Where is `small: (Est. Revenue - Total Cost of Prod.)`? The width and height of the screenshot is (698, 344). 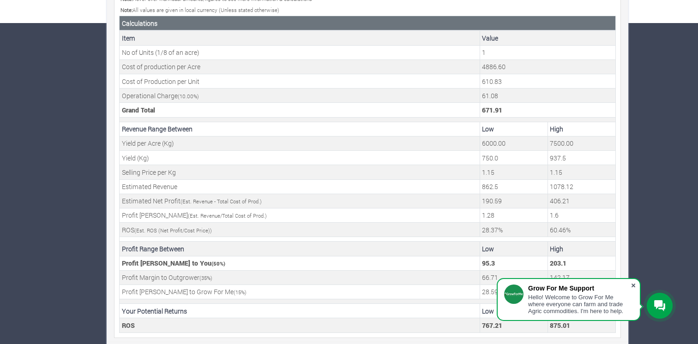
small: (Est. Revenue - Total Cost of Prod.) is located at coordinates (221, 201).